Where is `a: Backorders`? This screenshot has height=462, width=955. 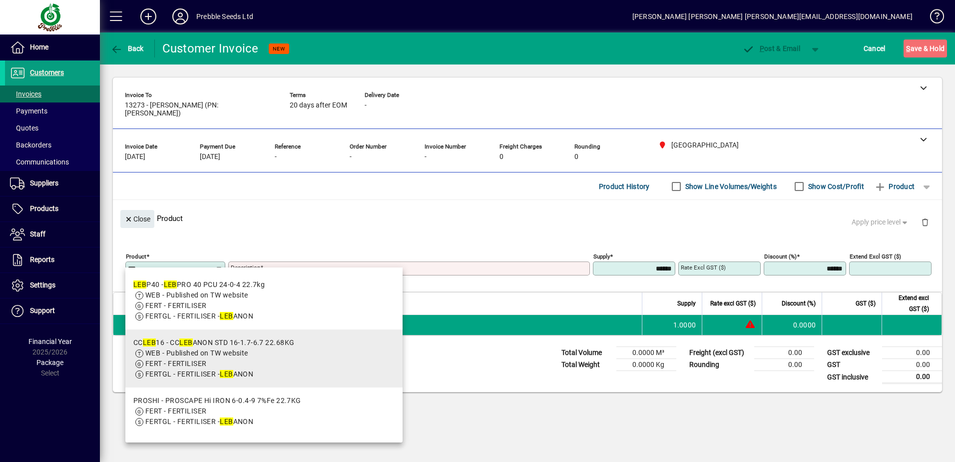 a: Backorders is located at coordinates (52, 145).